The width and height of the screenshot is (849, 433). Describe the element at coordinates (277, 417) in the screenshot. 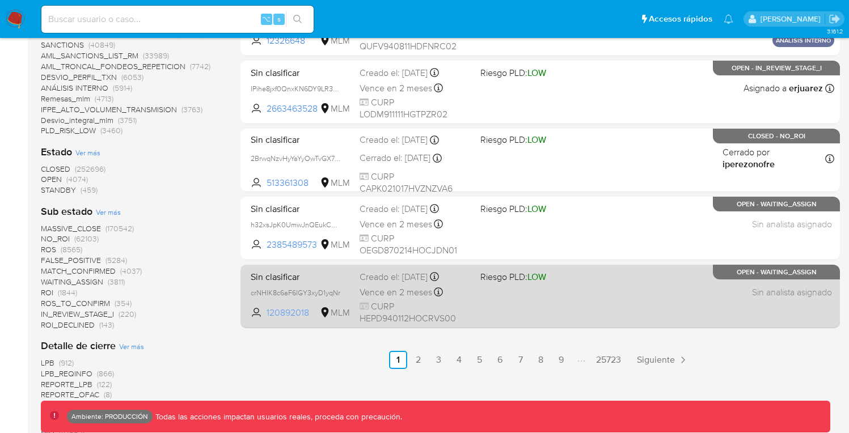

I see `p: Todas las acciones impactan usuarios reales, proceda con precaución.` at that location.